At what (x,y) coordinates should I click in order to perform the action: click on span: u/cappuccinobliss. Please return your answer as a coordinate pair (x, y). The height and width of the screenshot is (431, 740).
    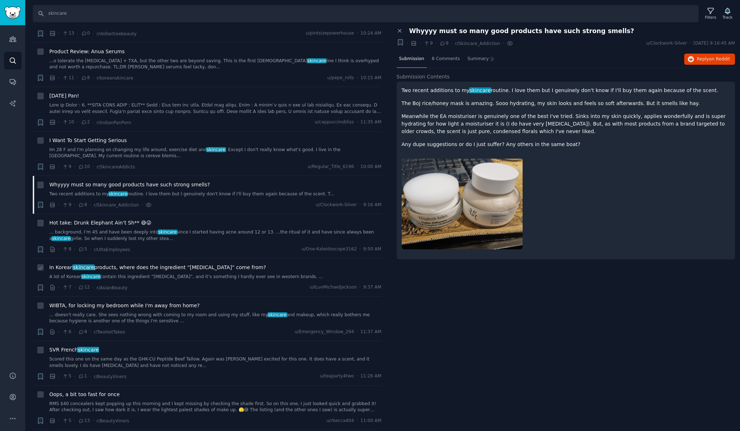
    Looking at the image, I should click on (334, 122).